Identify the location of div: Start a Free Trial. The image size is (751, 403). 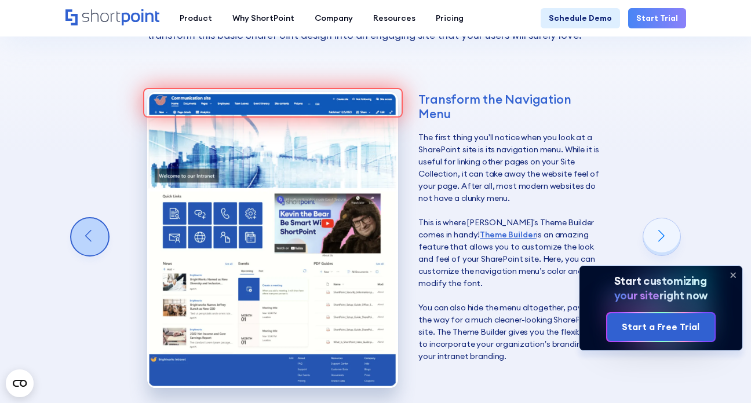
(661, 327).